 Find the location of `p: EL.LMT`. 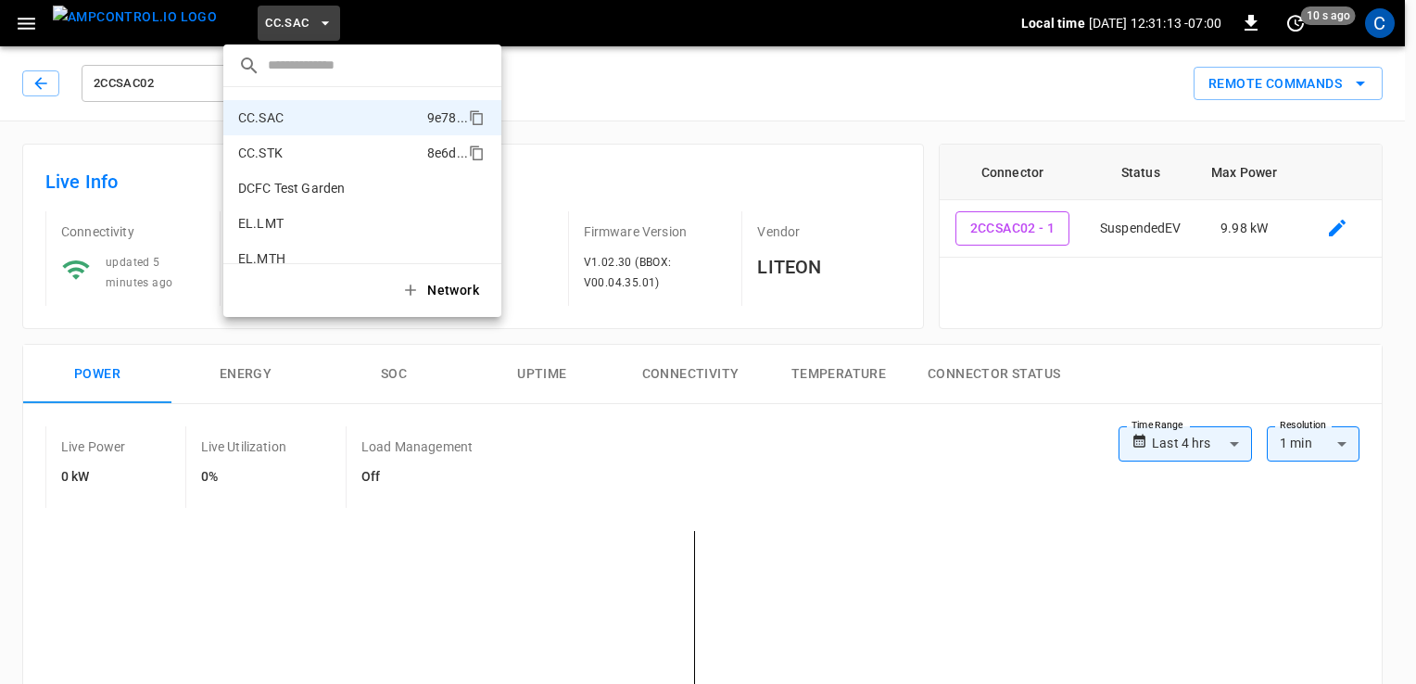

p: EL.LMT is located at coordinates (329, 223).